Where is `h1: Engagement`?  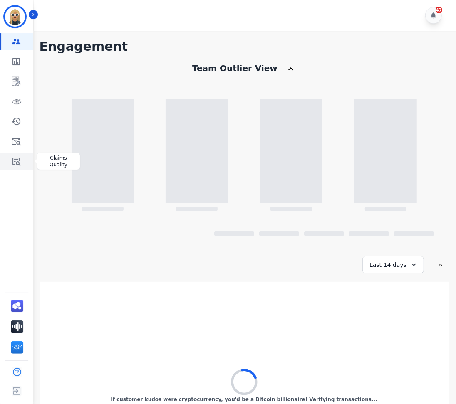 h1: Engagement is located at coordinates (244, 47).